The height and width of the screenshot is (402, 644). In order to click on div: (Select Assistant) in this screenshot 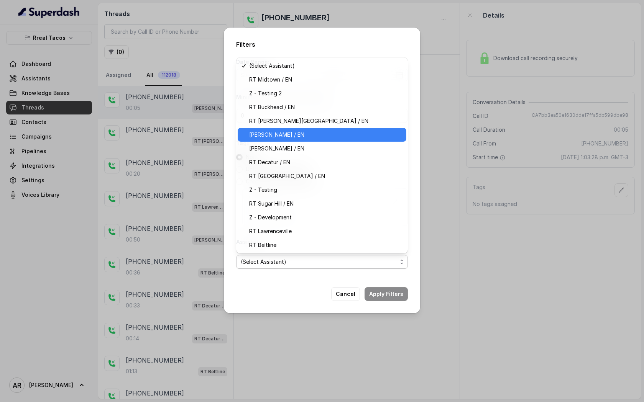, I will do `click(322, 156)`.